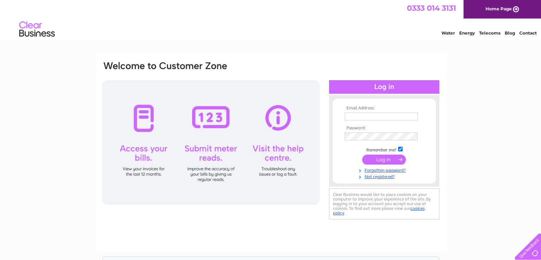 The width and height of the screenshot is (541, 260). Describe the element at coordinates (37, 29) in the screenshot. I see `img: logo.png` at that location.